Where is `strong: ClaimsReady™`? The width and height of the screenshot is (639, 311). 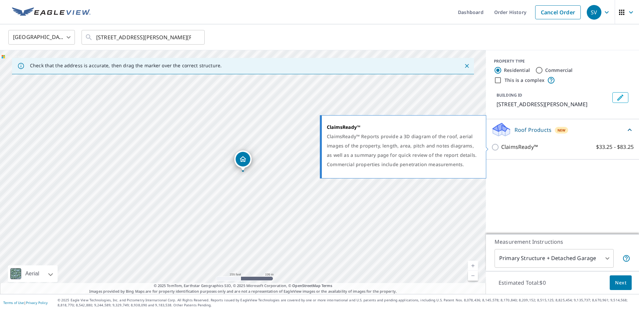 strong: ClaimsReady™ is located at coordinates (344, 127).